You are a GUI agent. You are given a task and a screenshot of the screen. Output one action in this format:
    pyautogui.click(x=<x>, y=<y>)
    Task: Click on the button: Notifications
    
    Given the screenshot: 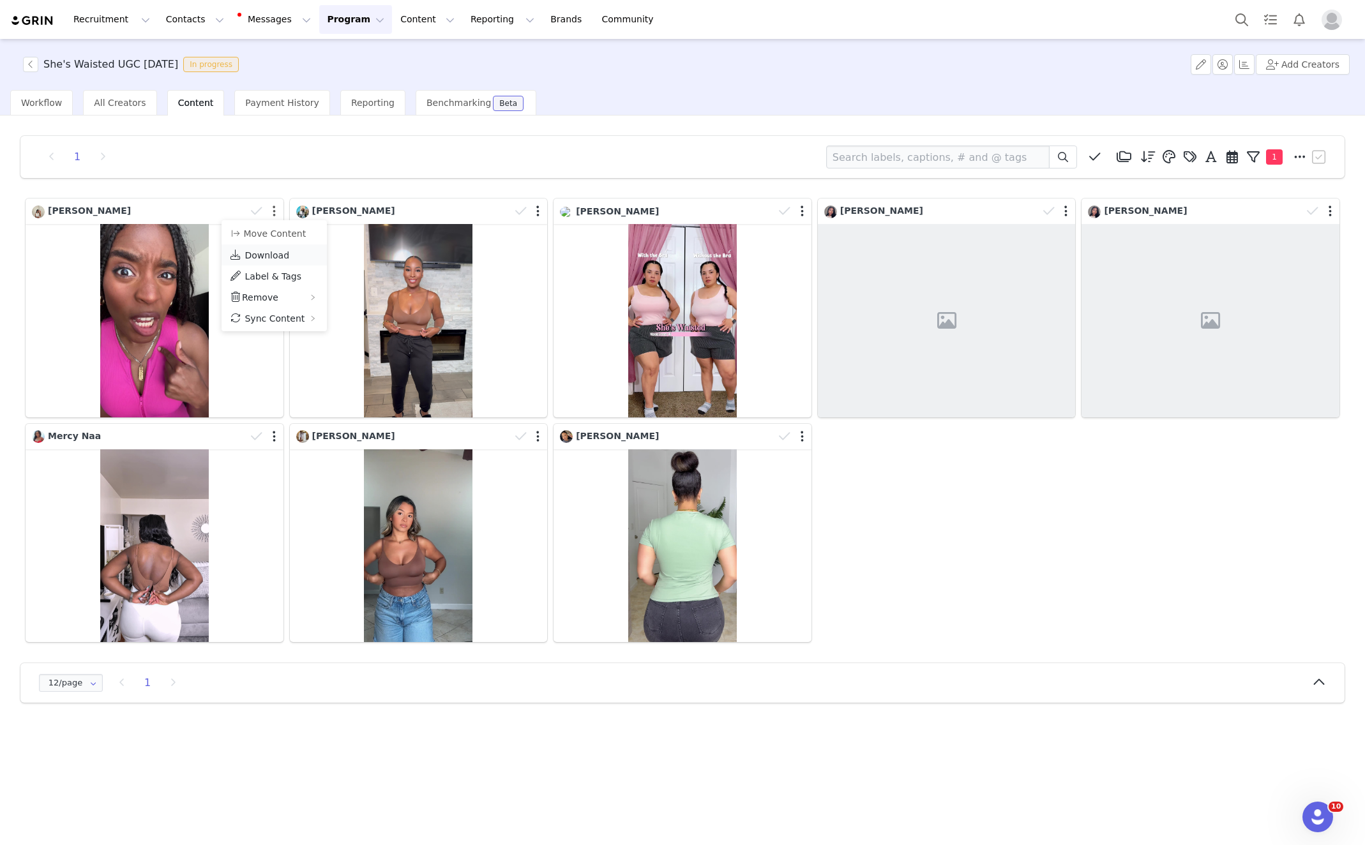 What is the action you would take?
    pyautogui.click(x=1299, y=19)
    